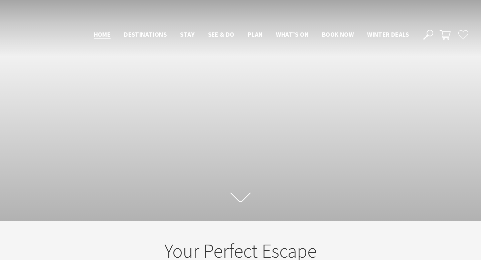 This screenshot has height=260, width=481. What do you see at coordinates (221, 34) in the screenshot?
I see `span: See & Do` at bounding box center [221, 34].